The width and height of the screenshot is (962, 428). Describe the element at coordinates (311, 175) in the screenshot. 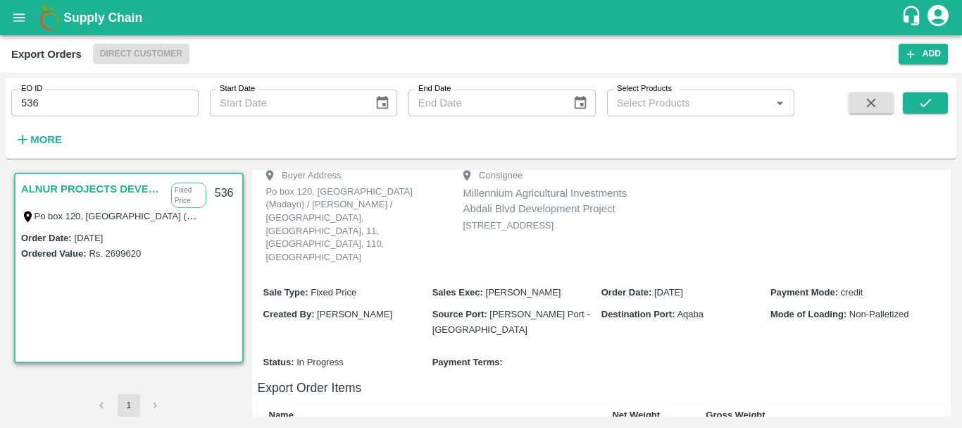

I see `p: Buyer Address` at that location.